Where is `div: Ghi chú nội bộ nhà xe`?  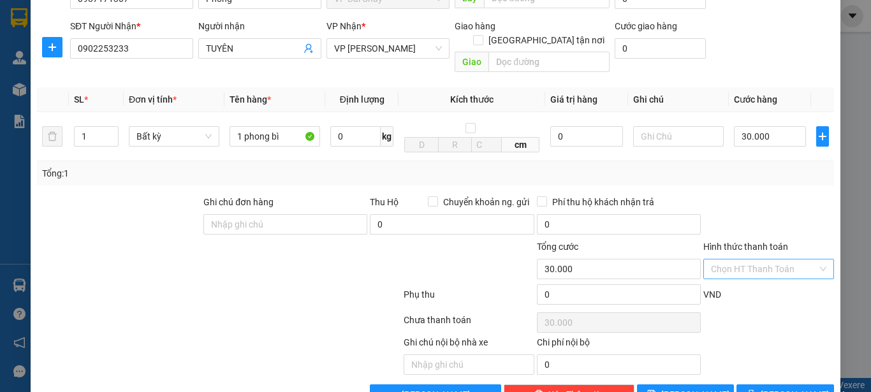 div: Ghi chú nội bộ nhà xe is located at coordinates (468, 345).